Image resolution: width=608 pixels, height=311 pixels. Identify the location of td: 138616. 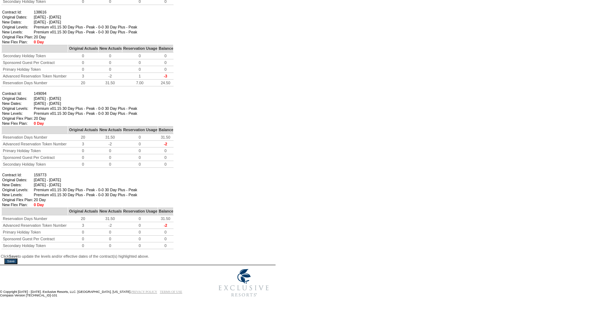
(85, 12).